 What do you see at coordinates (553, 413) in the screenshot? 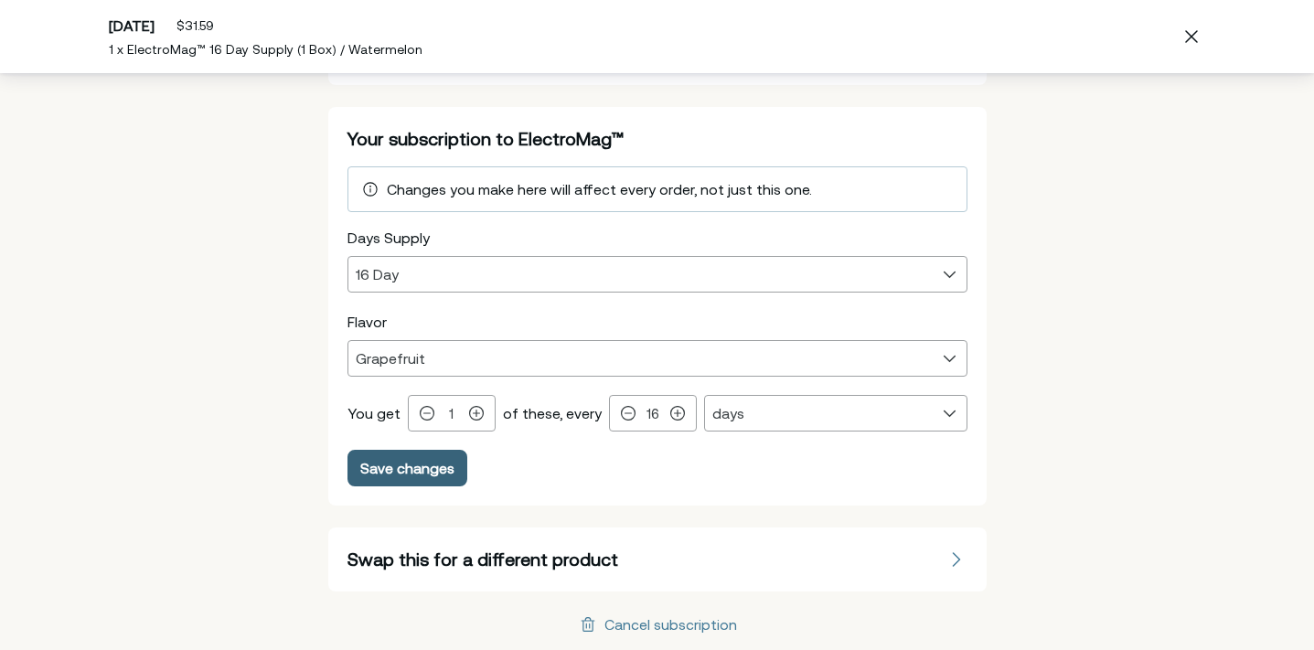
I see `span: of these, every` at bounding box center [553, 413].